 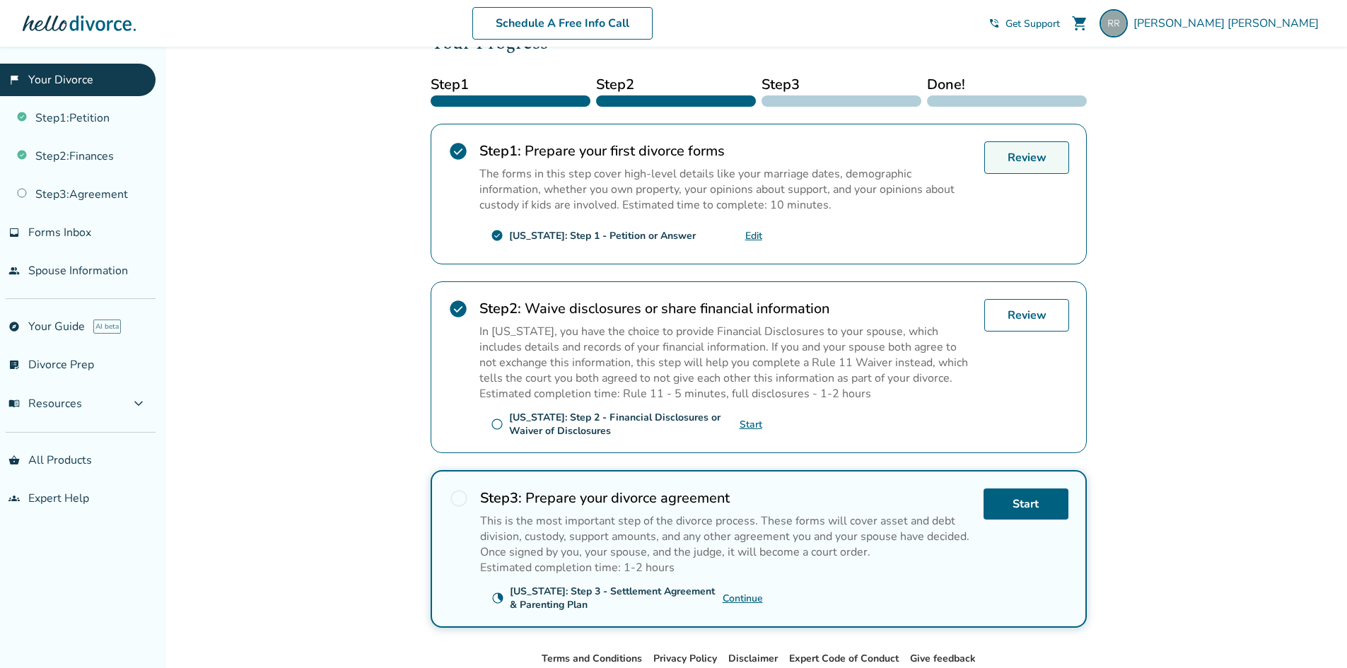 I want to click on p: The forms in this step cover high-level details like your marriage dates, demographic information..., so click(x=726, y=189).